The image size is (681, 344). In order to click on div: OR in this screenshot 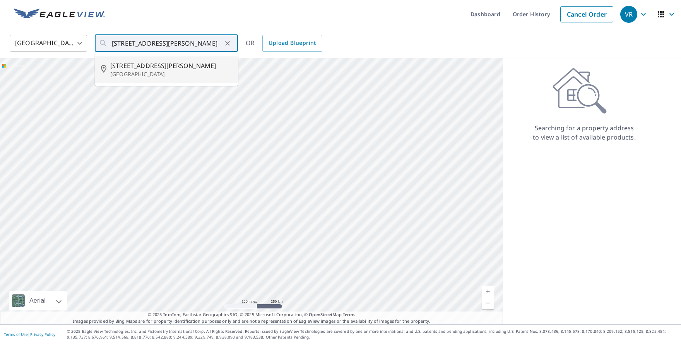, I will do `click(284, 43)`.